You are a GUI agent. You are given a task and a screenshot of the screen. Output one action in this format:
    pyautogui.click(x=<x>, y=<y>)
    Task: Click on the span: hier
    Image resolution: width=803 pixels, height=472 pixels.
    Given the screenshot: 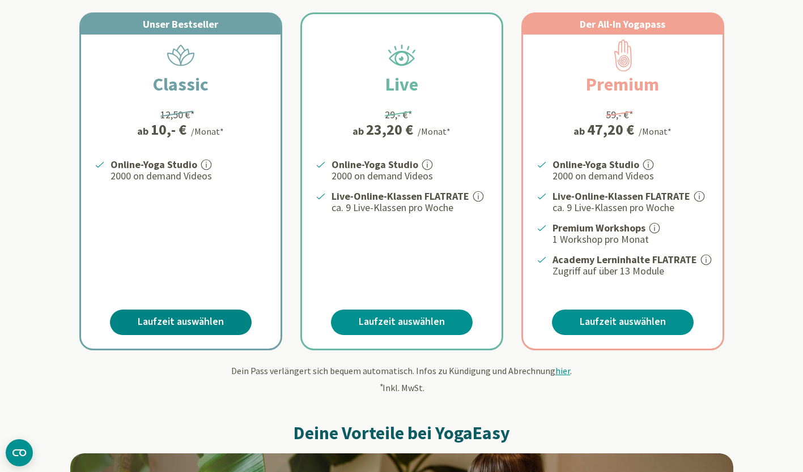 What is the action you would take?
    pyautogui.click(x=562, y=371)
    